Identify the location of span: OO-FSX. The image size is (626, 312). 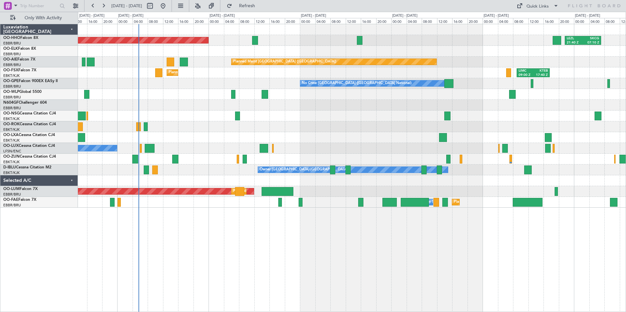
(11, 70).